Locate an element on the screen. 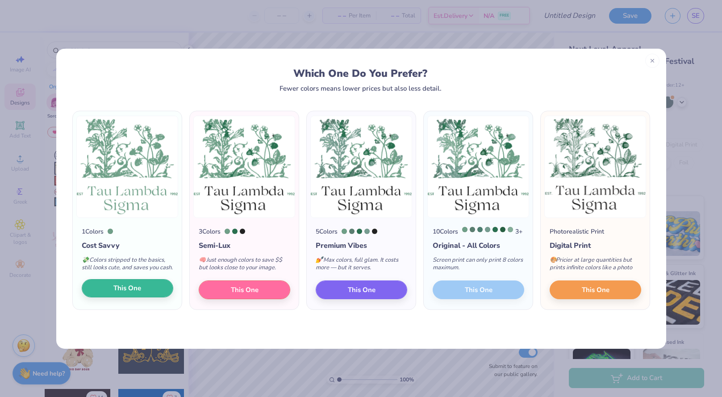 The image size is (722, 397). div: 5 Colors is located at coordinates (326, 231).